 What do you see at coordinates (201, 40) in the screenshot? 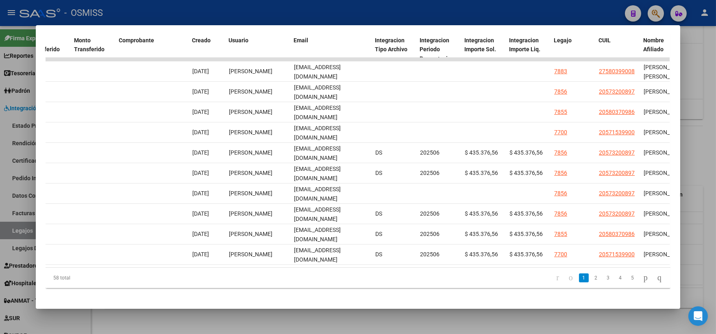
I see `span: Creado` at bounding box center [201, 40].